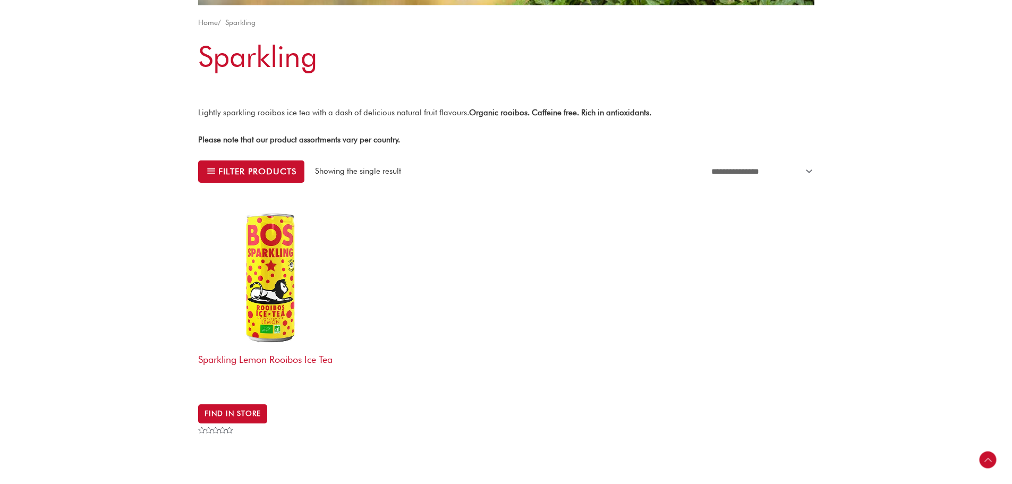  I want to click on strong: Organic rooibos. Caffeine free. Rich in antioxidants., so click(560, 113).